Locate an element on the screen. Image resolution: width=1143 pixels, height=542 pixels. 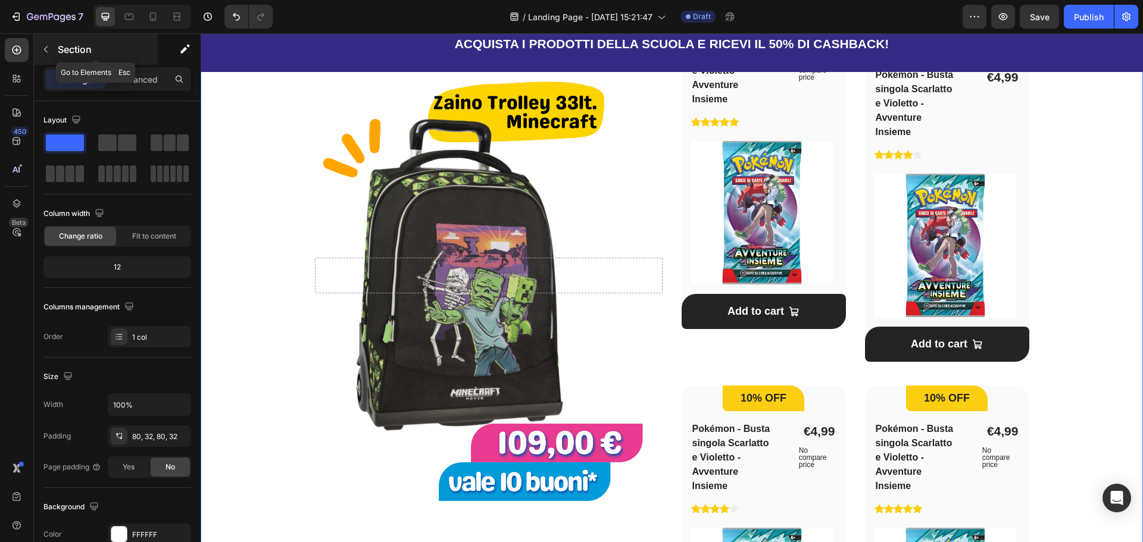
div: Drop element here is located at coordinates (295, 242).